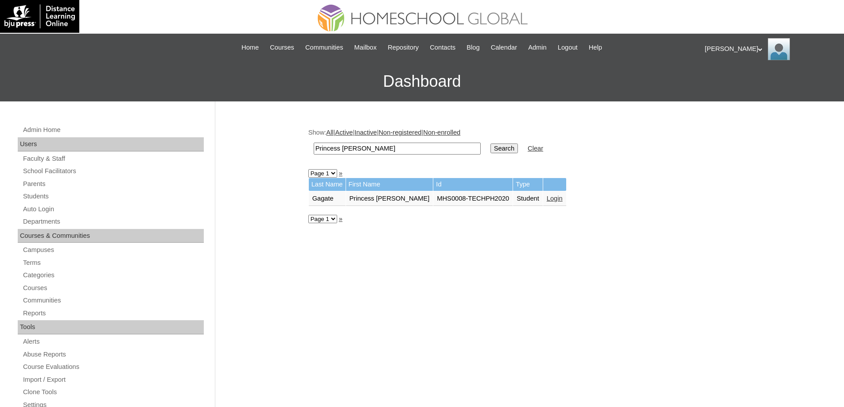 The width and height of the screenshot is (844, 407). I want to click on span: Calendar, so click(504, 47).